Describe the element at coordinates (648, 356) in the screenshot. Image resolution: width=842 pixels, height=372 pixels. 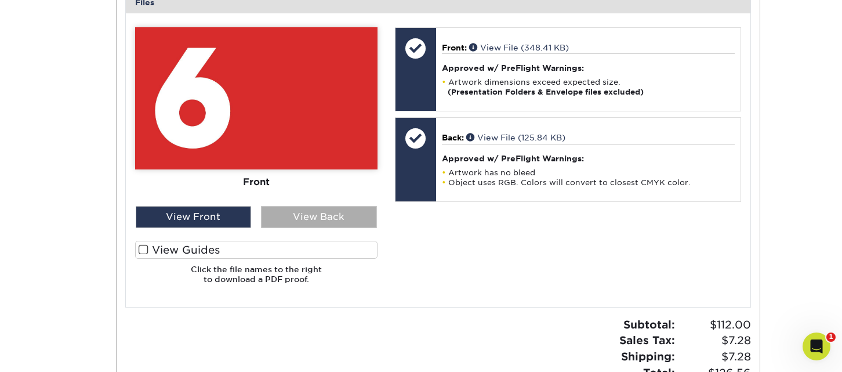
I see `strong: Shipping:` at that location.